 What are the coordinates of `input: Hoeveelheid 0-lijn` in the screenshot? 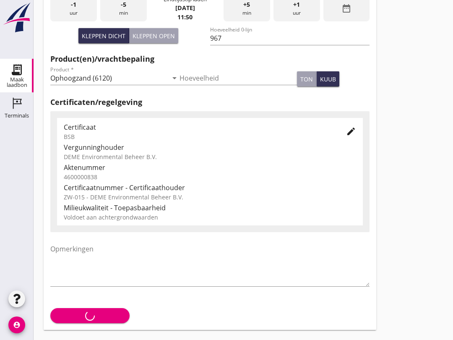 It's located at (290, 38).